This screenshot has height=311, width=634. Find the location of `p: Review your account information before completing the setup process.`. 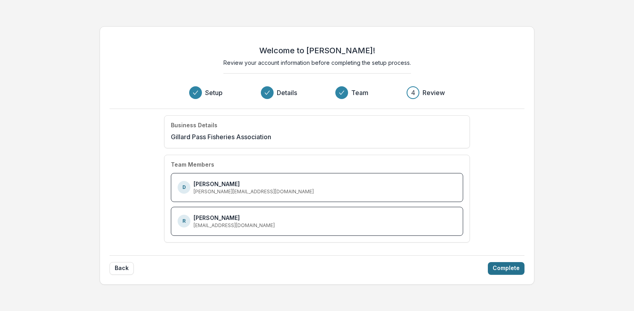

p: Review your account information before completing the setup process. is located at coordinates (317, 62).